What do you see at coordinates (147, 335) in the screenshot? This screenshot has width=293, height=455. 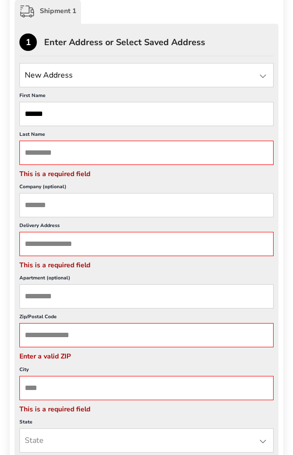 I see `input: ZIP` at bounding box center [147, 335].